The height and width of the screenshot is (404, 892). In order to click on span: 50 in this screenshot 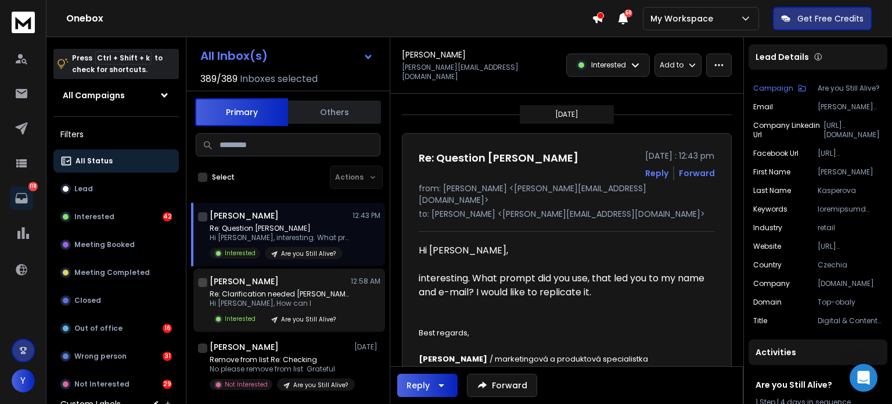, I will do `click(629, 13)`.